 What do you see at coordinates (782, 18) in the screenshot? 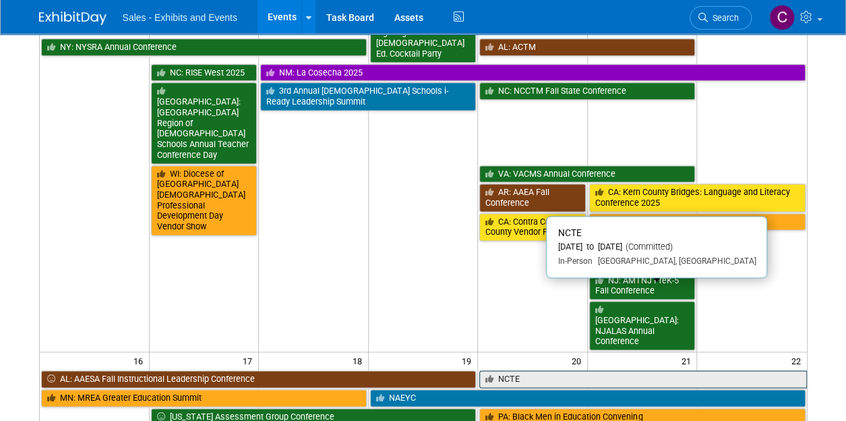
I see `img: Christine Lurz` at bounding box center [782, 18].